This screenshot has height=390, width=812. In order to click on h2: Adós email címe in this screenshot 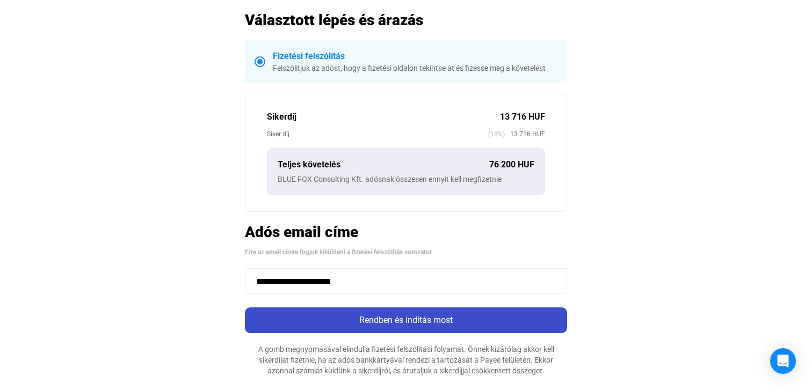, I will do `click(406, 232)`.